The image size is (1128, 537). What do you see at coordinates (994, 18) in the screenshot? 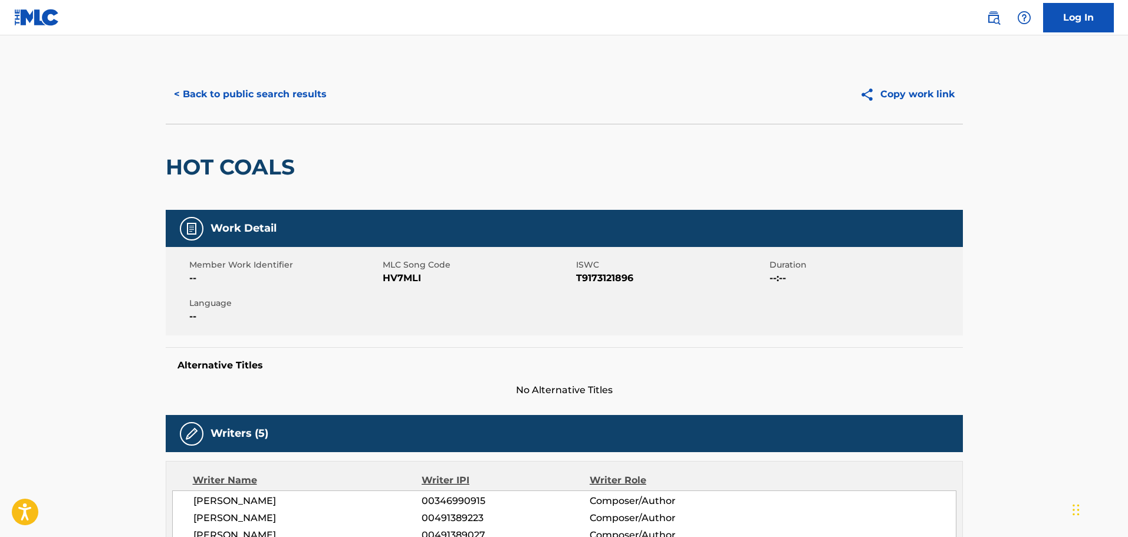
I see `img: search` at bounding box center [994, 18].